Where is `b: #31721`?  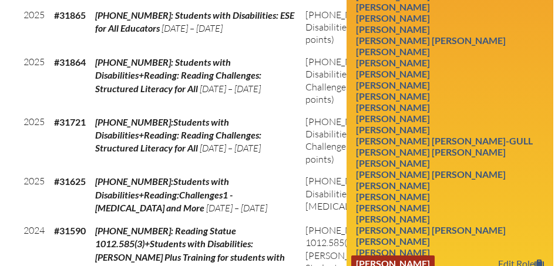
b: #31721 is located at coordinates (70, 122).